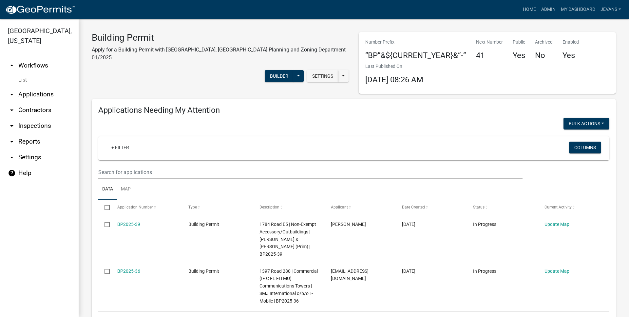 This screenshot has width=629, height=317. I want to click on h4: “BP”&${CURRENT_YEAR}&”-”, so click(416, 55).